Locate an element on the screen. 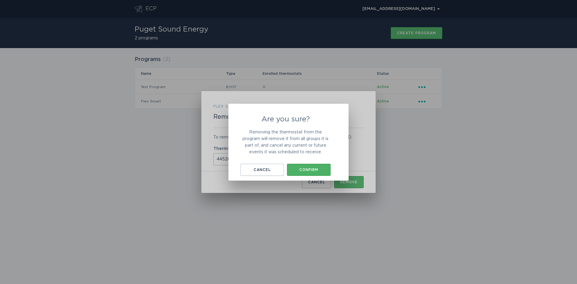 The height and width of the screenshot is (284, 577). div: Confirm is located at coordinates (308, 170).